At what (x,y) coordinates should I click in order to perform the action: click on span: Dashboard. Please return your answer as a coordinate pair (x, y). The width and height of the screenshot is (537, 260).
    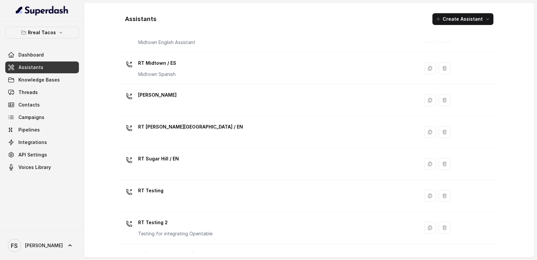
    Looking at the image, I should click on (31, 55).